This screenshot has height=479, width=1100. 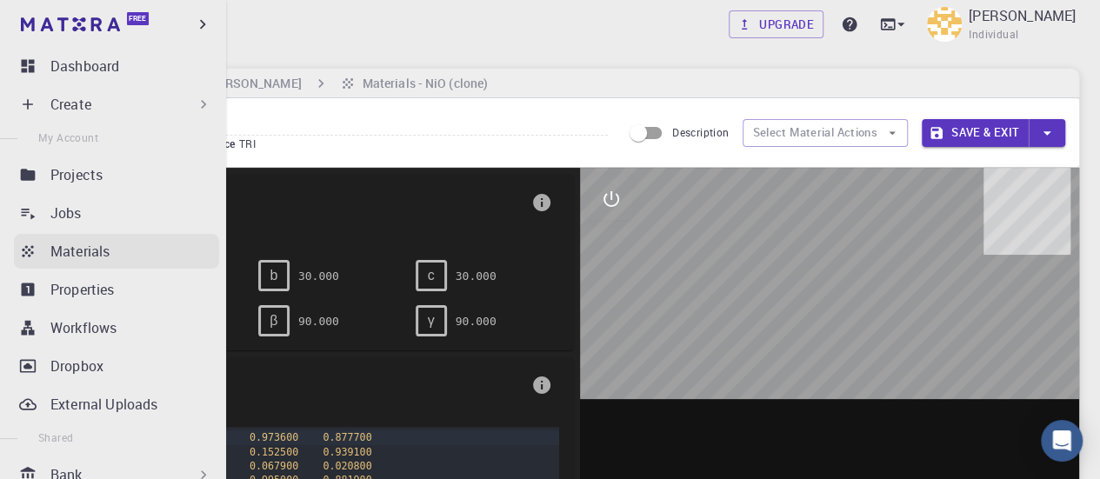 What do you see at coordinates (84, 328) in the screenshot?
I see `p: Workflows` at bounding box center [84, 328].